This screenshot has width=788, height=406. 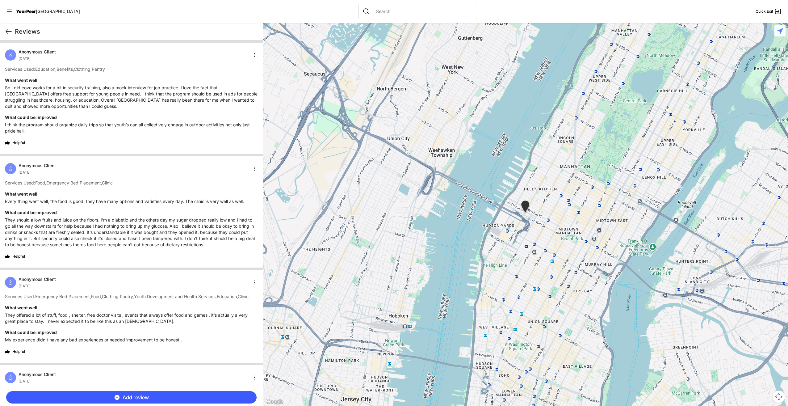 What do you see at coordinates (118, 296) in the screenshot?
I see `span: Clothing Pantry ,` at bounding box center [118, 296].